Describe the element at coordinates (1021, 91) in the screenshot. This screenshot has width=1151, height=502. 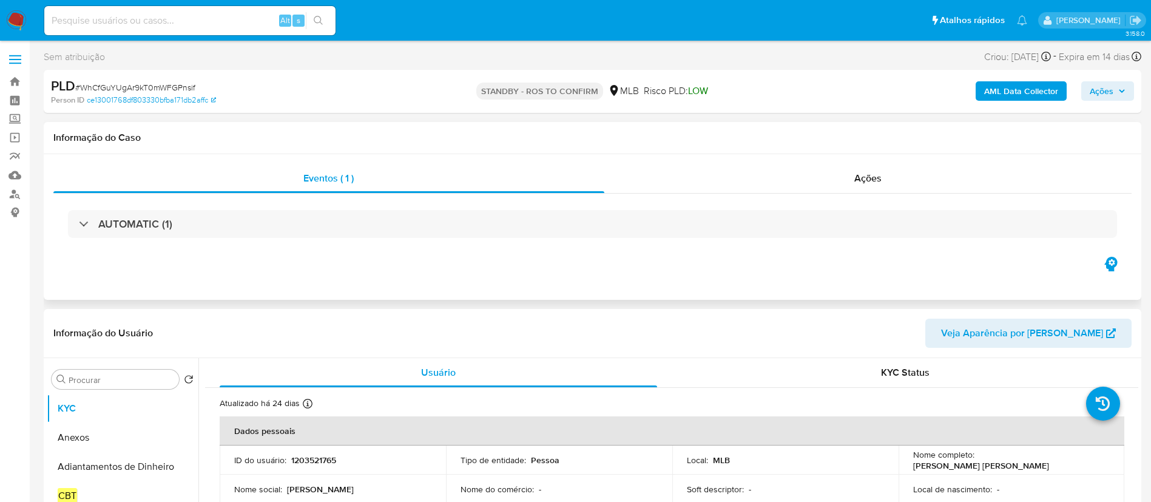
I see `button: AML Data Collector` at that location.